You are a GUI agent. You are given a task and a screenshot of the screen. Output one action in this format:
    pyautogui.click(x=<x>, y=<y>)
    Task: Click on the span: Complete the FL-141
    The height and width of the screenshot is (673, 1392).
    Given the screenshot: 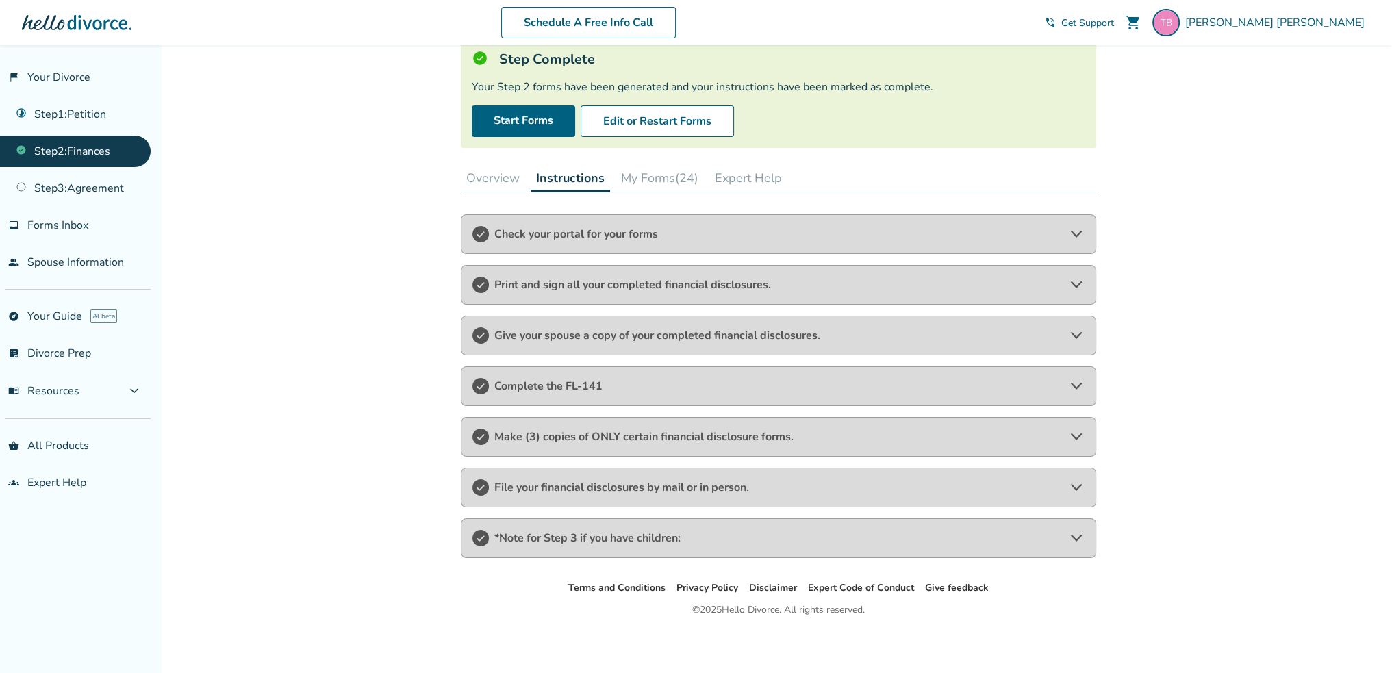 What is the action you would take?
    pyautogui.click(x=778, y=386)
    